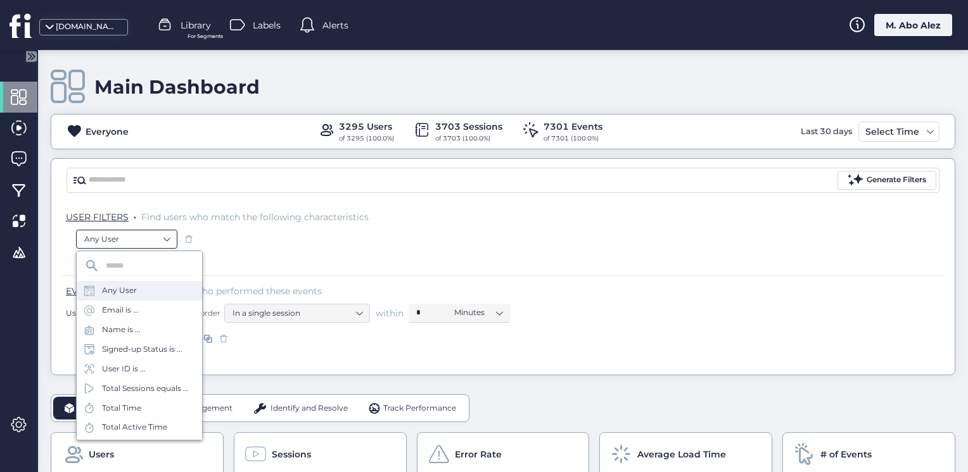  Describe the element at coordinates (845, 455) in the screenshot. I see `span: # of Events` at that location.